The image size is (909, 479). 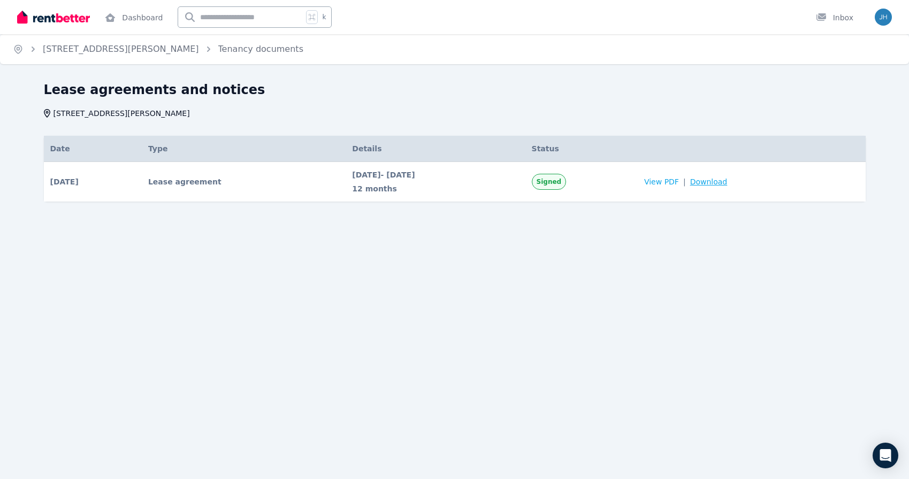 I want to click on th: Date, so click(x=93, y=149).